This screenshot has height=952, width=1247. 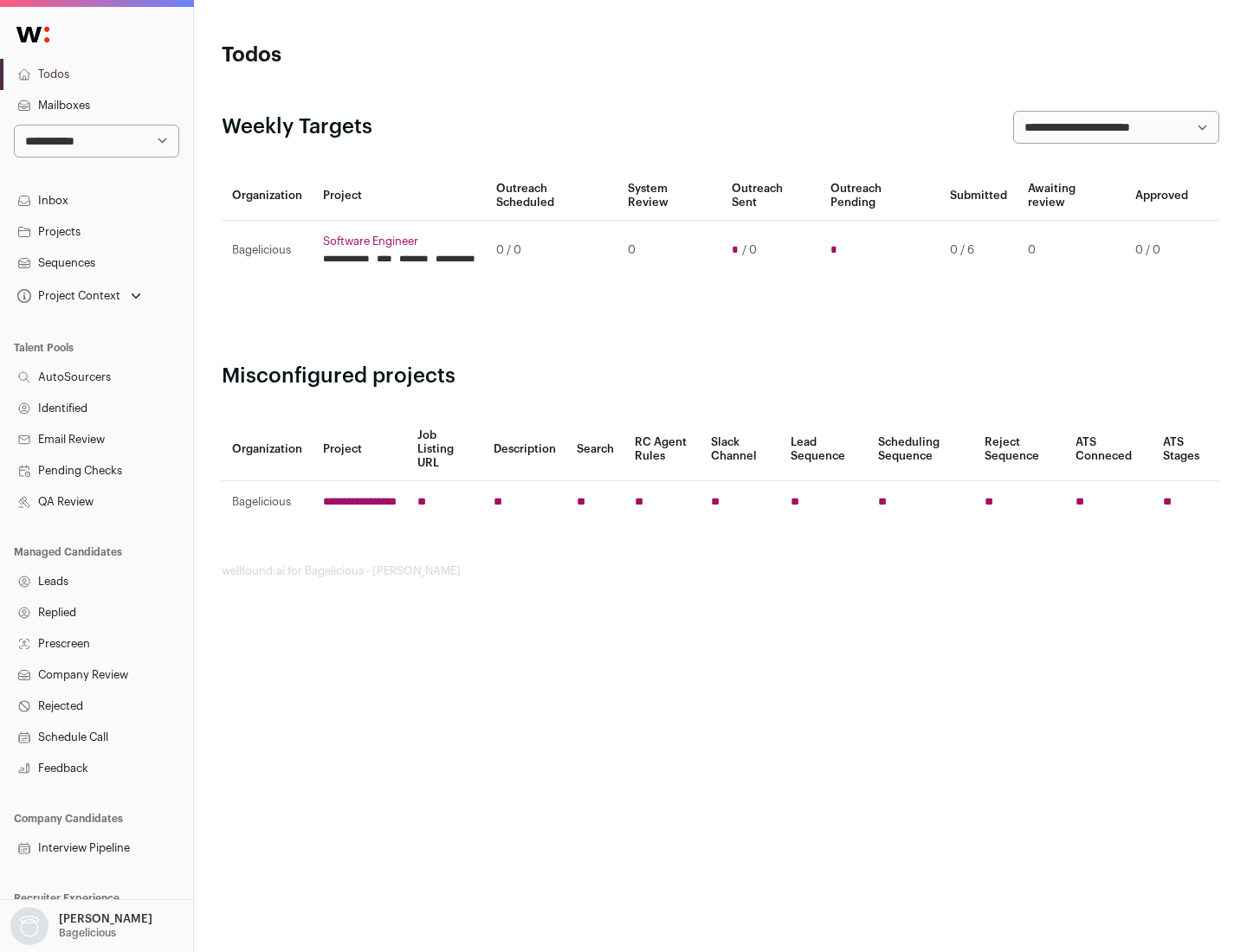 I want to click on th: ATS Conneced, so click(x=1109, y=449).